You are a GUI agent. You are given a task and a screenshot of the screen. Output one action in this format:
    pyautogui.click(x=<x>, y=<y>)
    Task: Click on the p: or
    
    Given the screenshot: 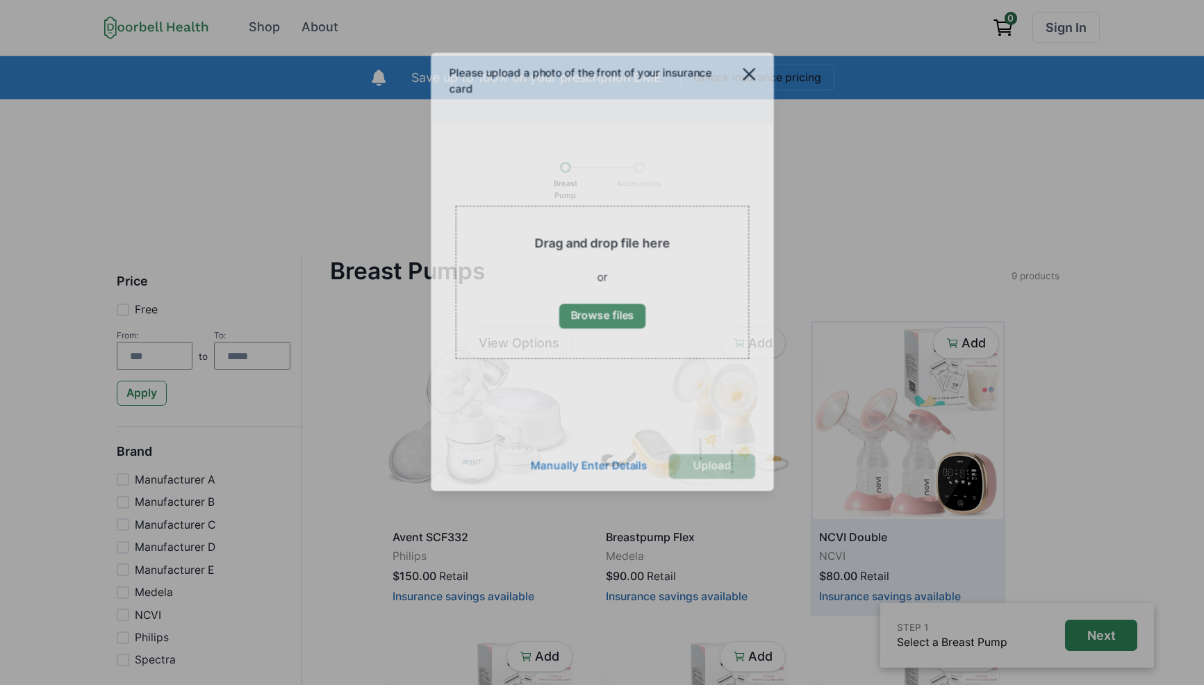 What is the action you would take?
    pyautogui.click(x=602, y=276)
    